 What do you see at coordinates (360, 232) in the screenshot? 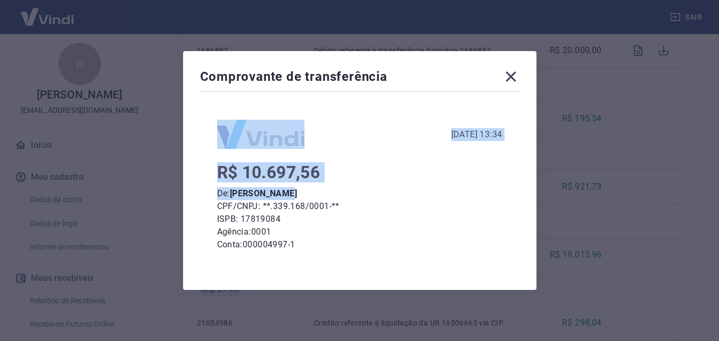
I see `p: Agência: 0001` at bounding box center [360, 232].